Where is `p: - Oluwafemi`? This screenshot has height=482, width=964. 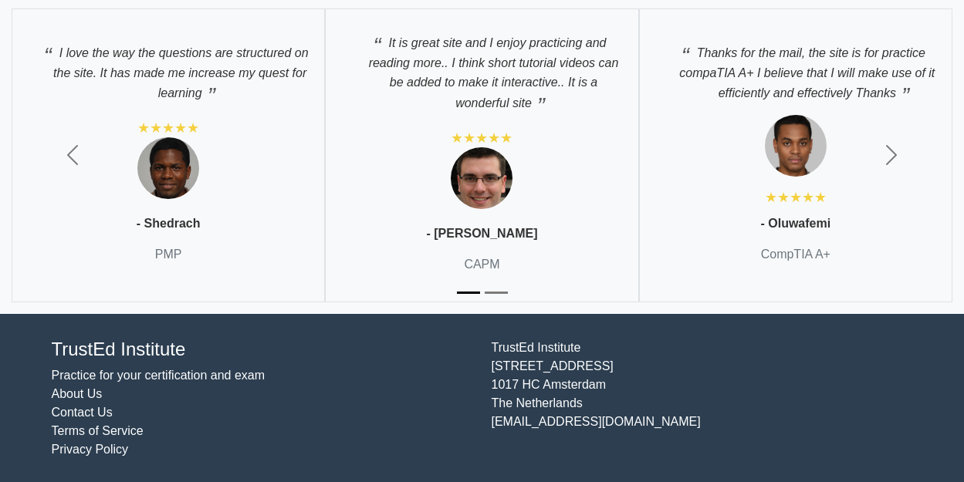 p: - Oluwafemi is located at coordinates (795, 224).